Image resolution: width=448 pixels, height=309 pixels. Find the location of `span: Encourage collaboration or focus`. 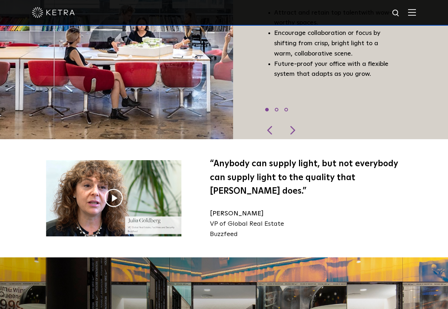

span: Encourage collaboration or focus is located at coordinates (323, 33).